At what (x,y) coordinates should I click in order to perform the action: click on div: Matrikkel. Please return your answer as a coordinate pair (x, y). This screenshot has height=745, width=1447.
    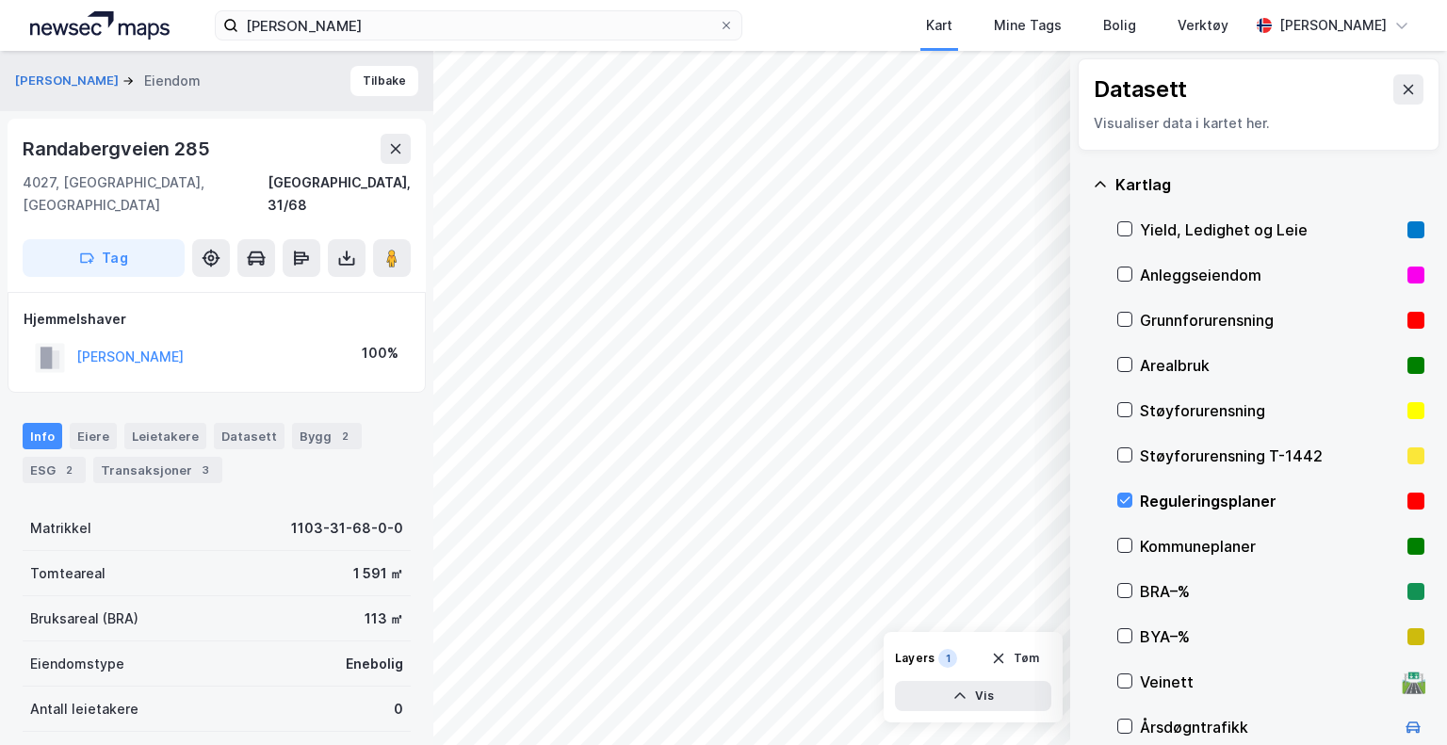
    Looking at the image, I should click on (60, 529).